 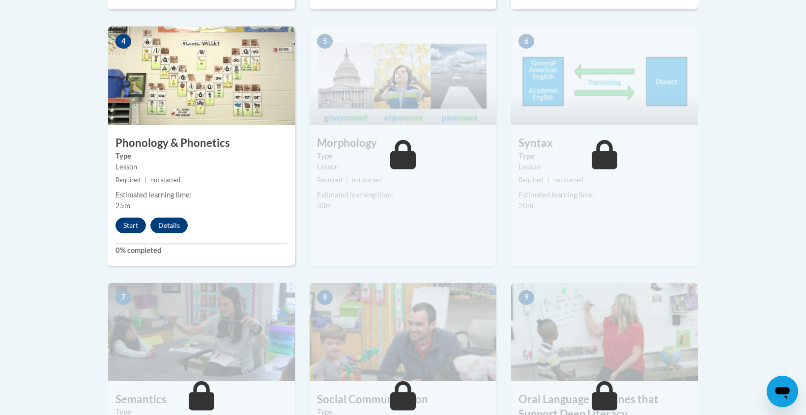 What do you see at coordinates (526, 205) in the screenshot?
I see `span: 20m` at bounding box center [526, 205].